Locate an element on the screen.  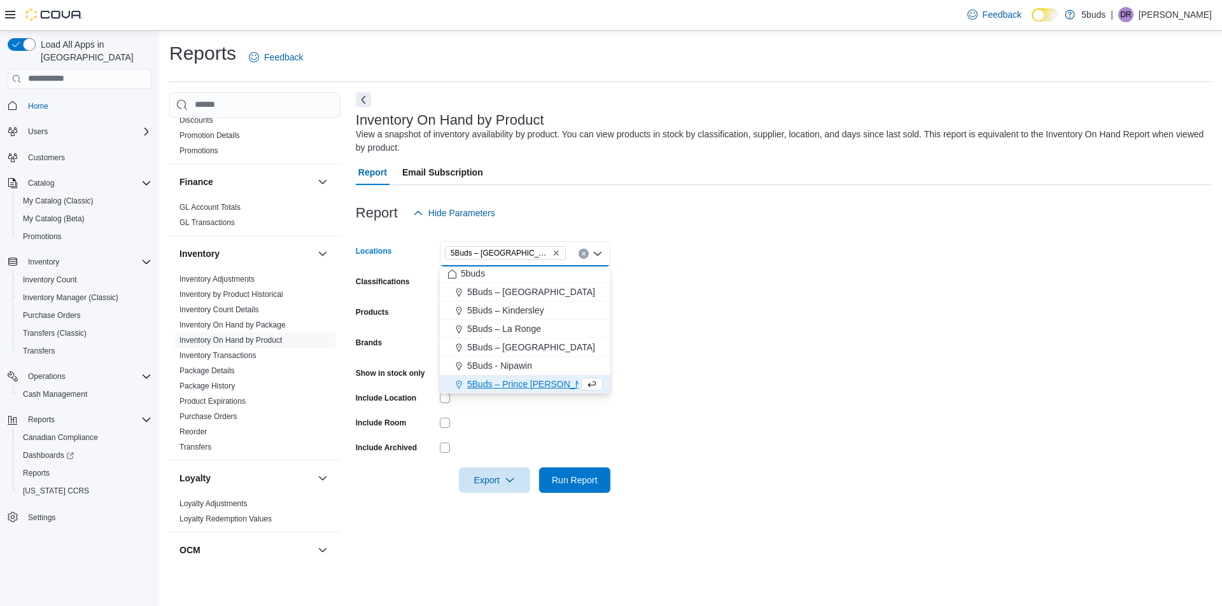
div: OCM is located at coordinates (255, 578).